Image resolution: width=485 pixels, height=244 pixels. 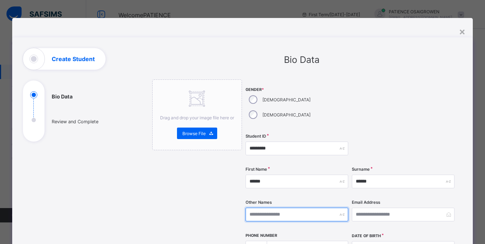 What do you see at coordinates (197, 114) in the screenshot?
I see `div: Drag and drop your image file here orBrowse File` at bounding box center [197, 114].